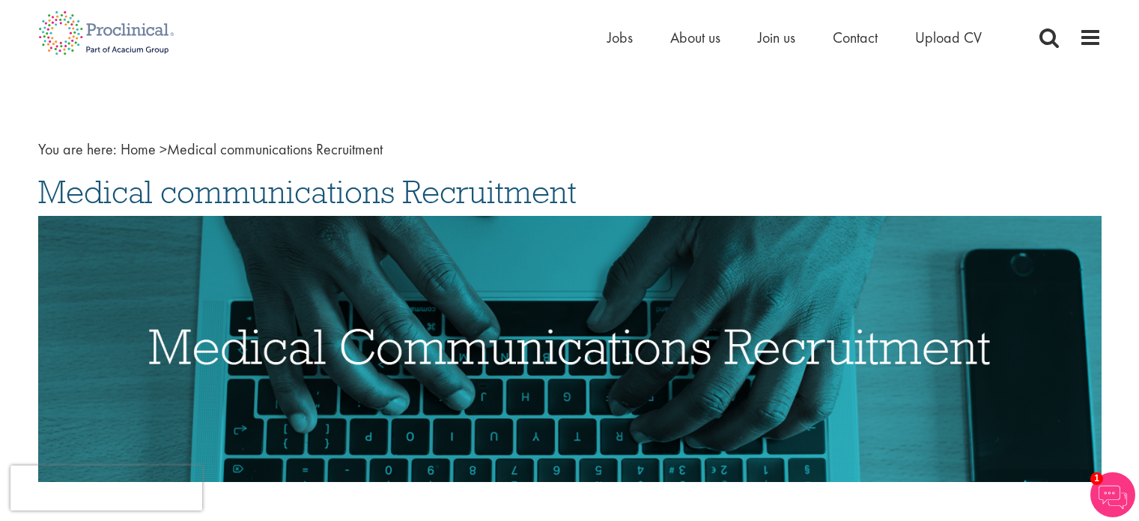  What do you see at coordinates (695, 37) in the screenshot?
I see `span: About us` at bounding box center [695, 37].